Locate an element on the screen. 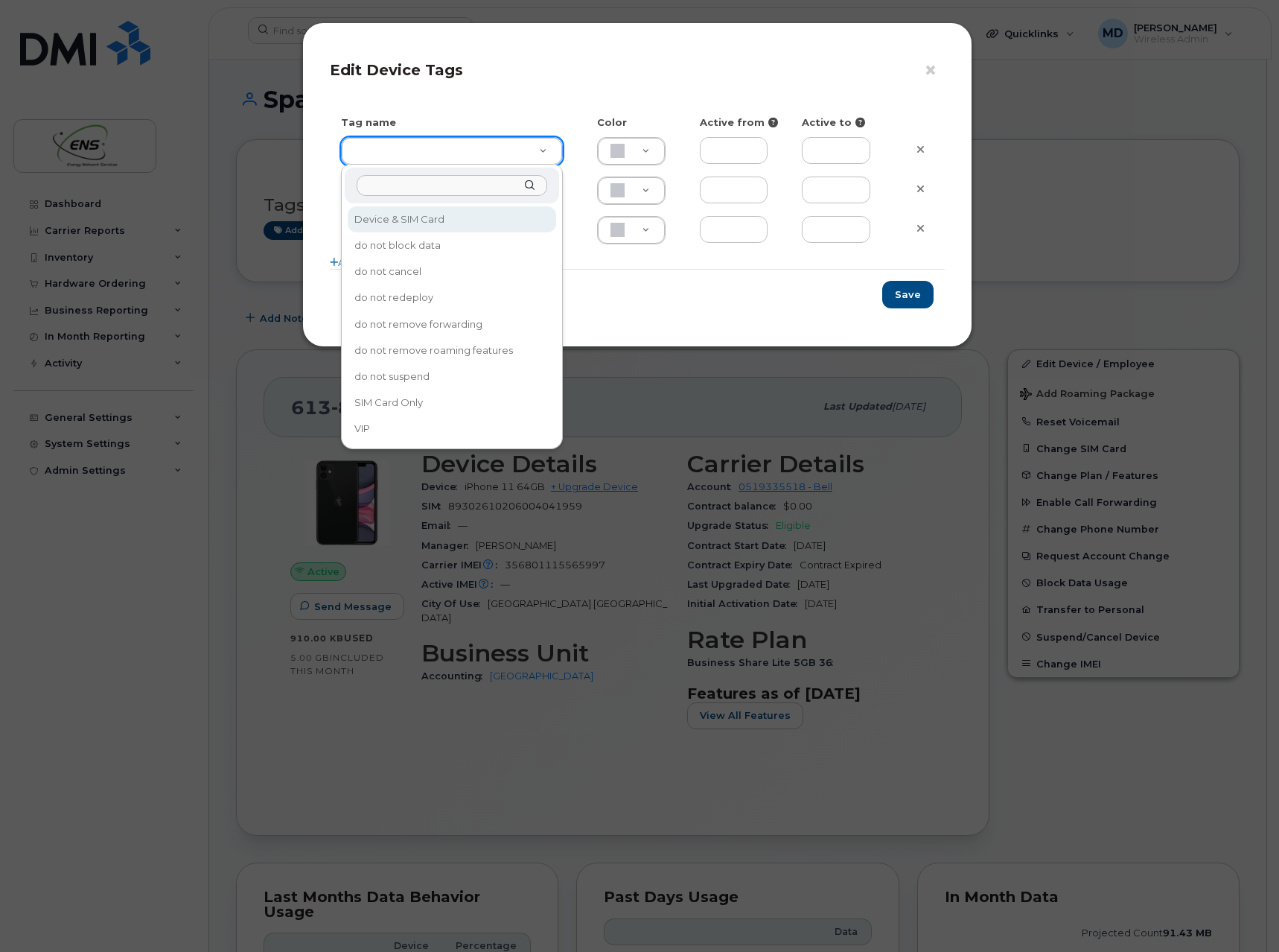 This screenshot has width=1279, height=952. div: SIM Card Only is located at coordinates (452, 402).